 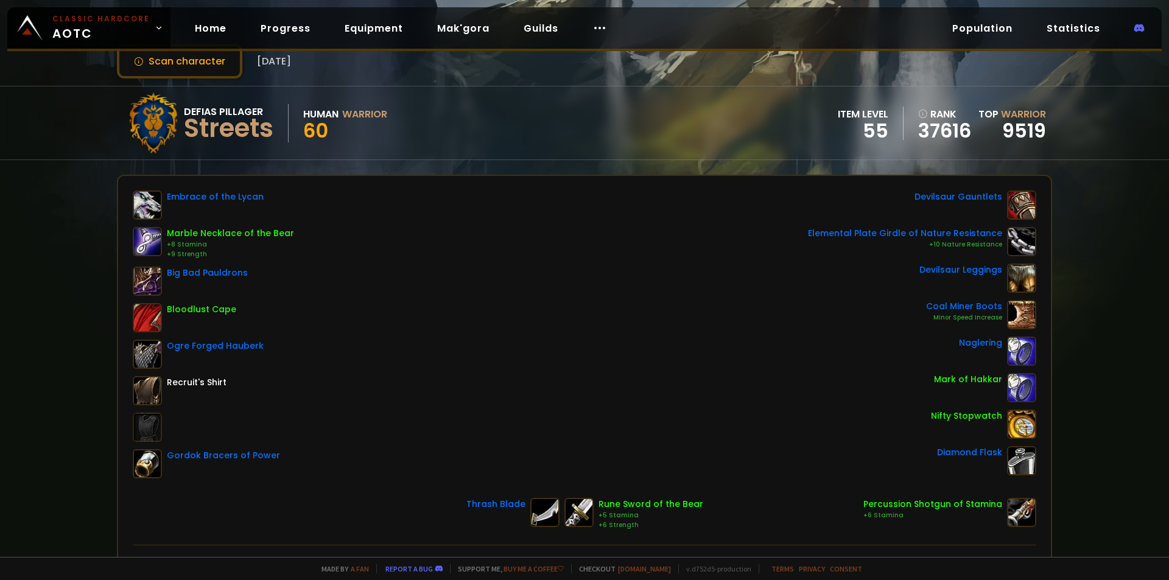 I want to click on img: item-15216, so click(x=579, y=513).